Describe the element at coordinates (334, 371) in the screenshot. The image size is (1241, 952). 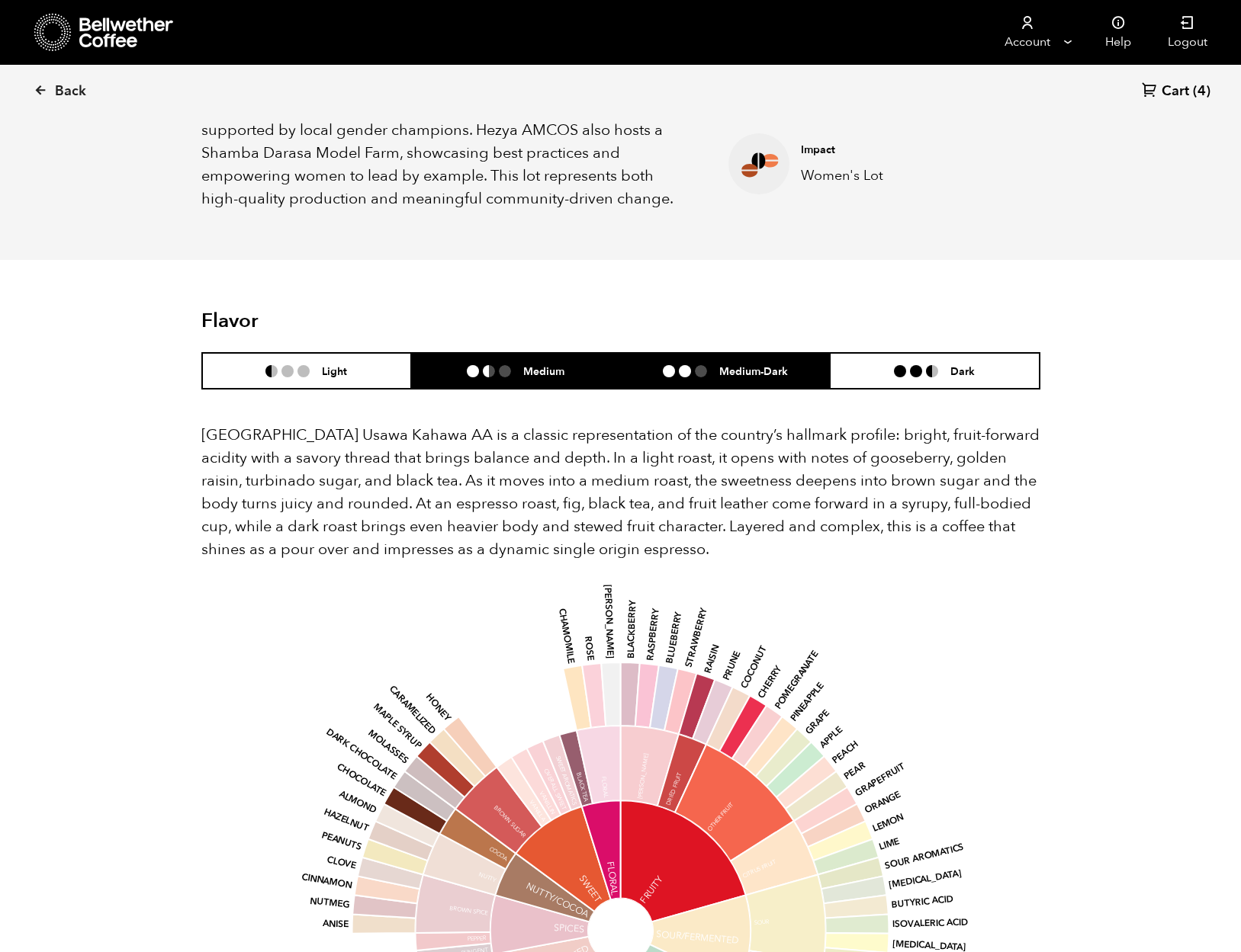
I see `h6: Light` at that location.